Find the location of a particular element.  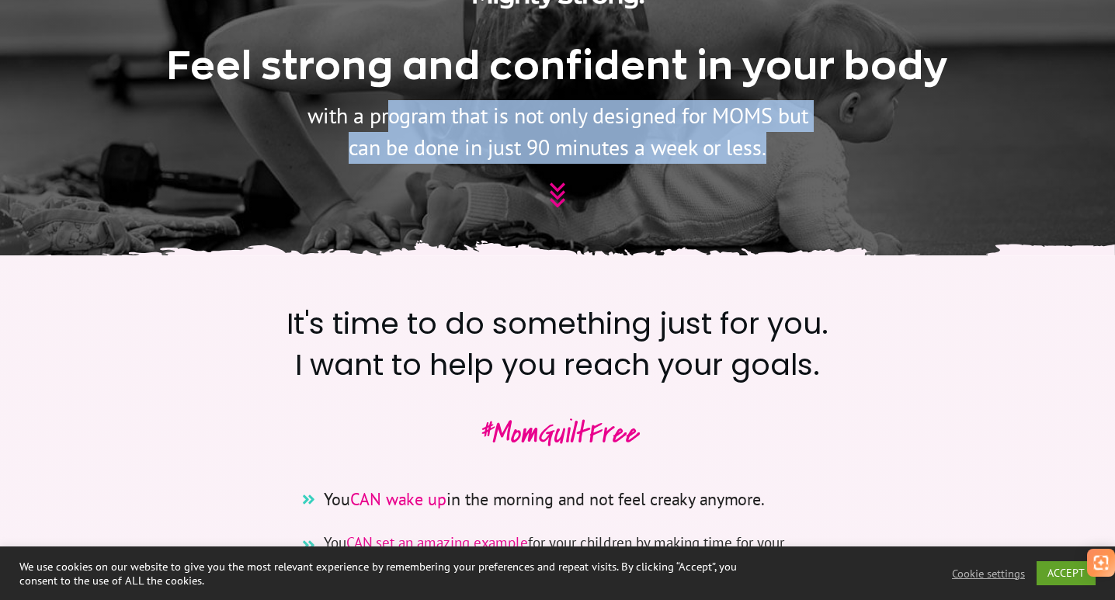

span: CAN wake up is located at coordinates (398, 499).